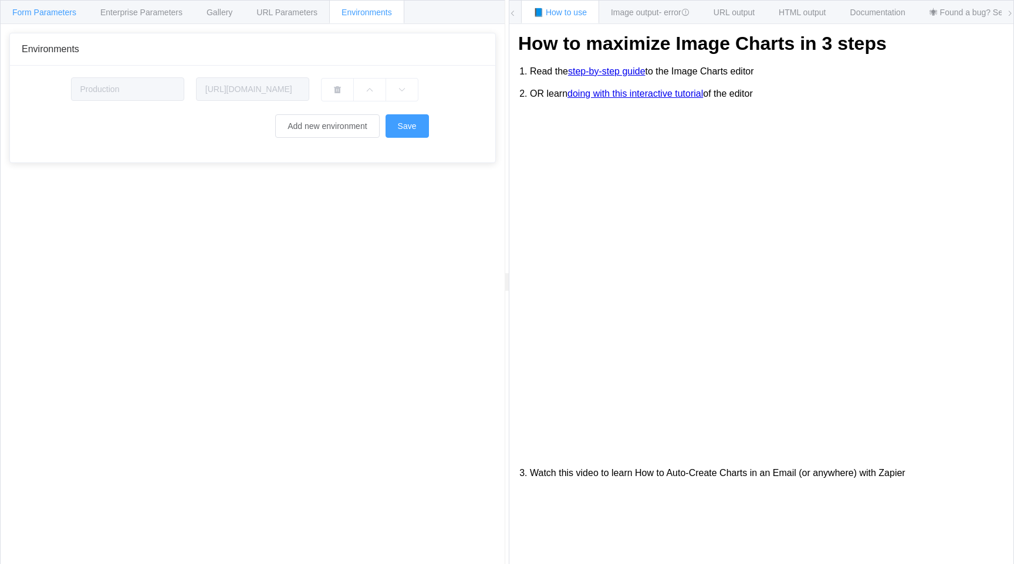  Describe the element at coordinates (141, 12) in the screenshot. I see `span: Enterprise Parameters` at that location.